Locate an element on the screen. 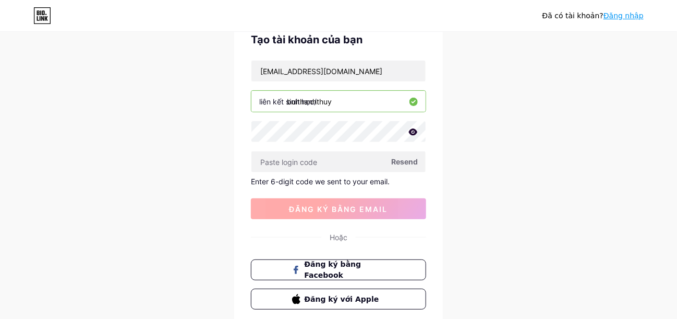 The image size is (677, 319). font: Đăng ký với Apple is located at coordinates (342, 299).